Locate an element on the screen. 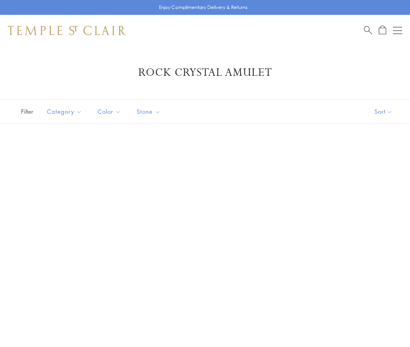 The image size is (410, 347). p: Enjoy Complimentary Delivery & Returns is located at coordinates (203, 7).